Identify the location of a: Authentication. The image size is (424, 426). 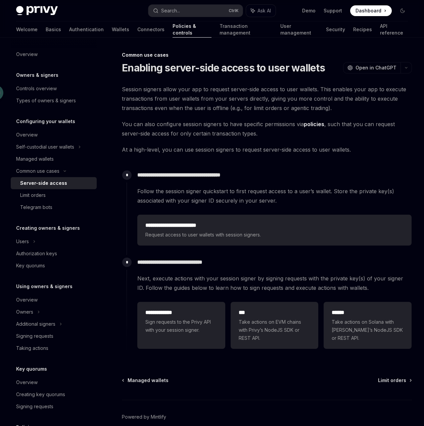
(86, 30).